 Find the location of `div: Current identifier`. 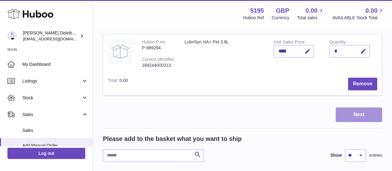

div: Current identifier is located at coordinates (159, 60).